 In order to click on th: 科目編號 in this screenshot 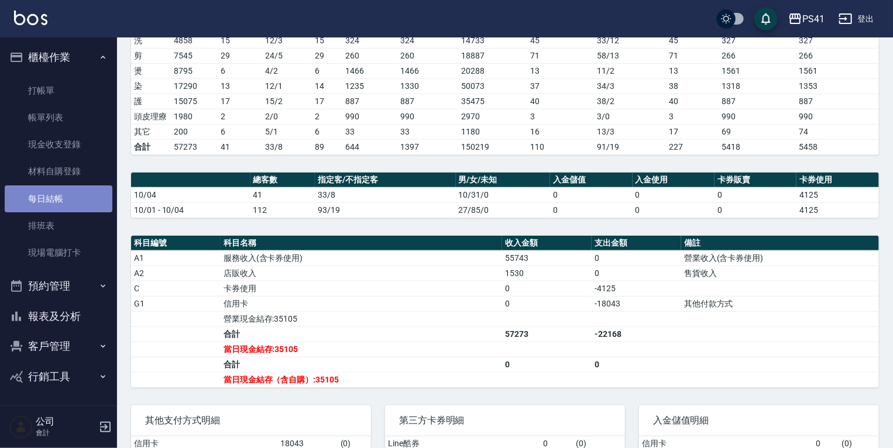, I will do `click(176, 243)`.